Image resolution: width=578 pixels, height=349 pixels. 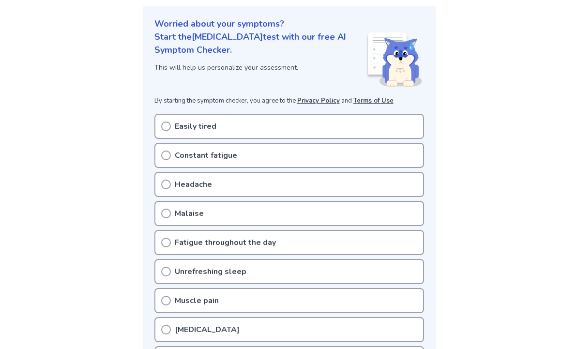 What do you see at coordinates (289, 24) in the screenshot?
I see `p: Worried about your symptoms?` at bounding box center [289, 24].